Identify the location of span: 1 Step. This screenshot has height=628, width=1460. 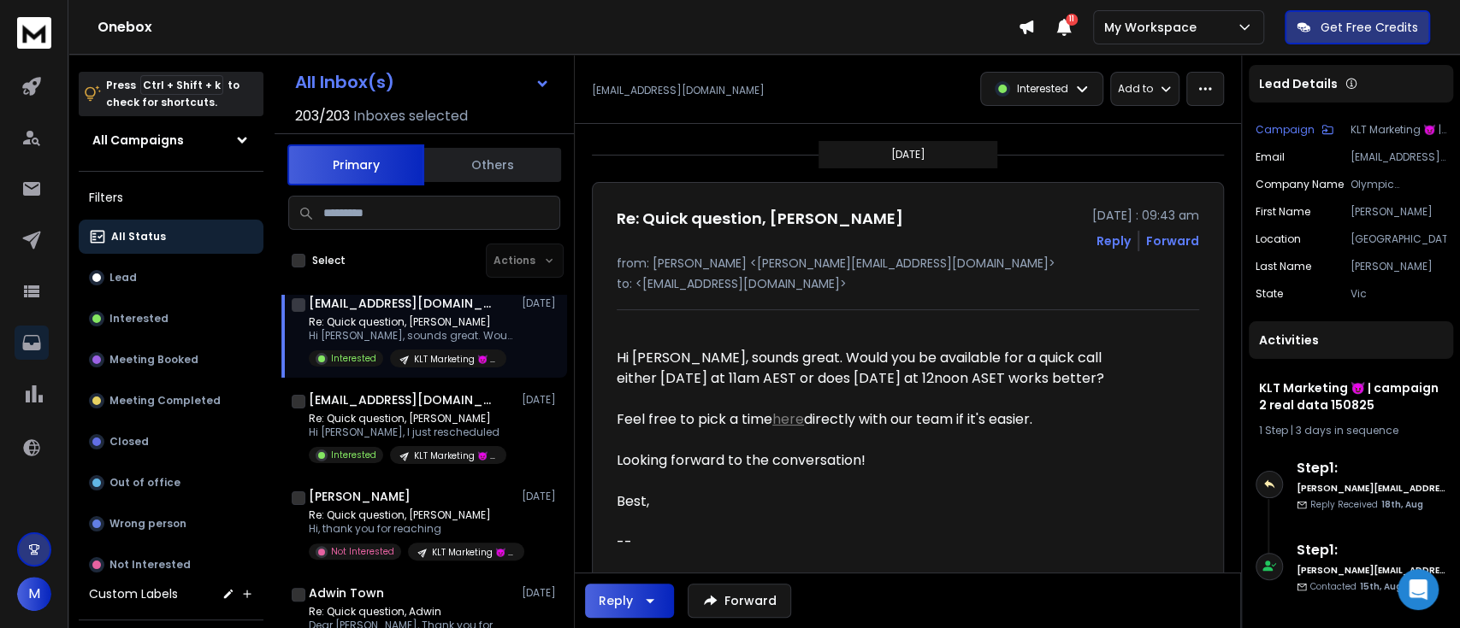
(1273, 430).